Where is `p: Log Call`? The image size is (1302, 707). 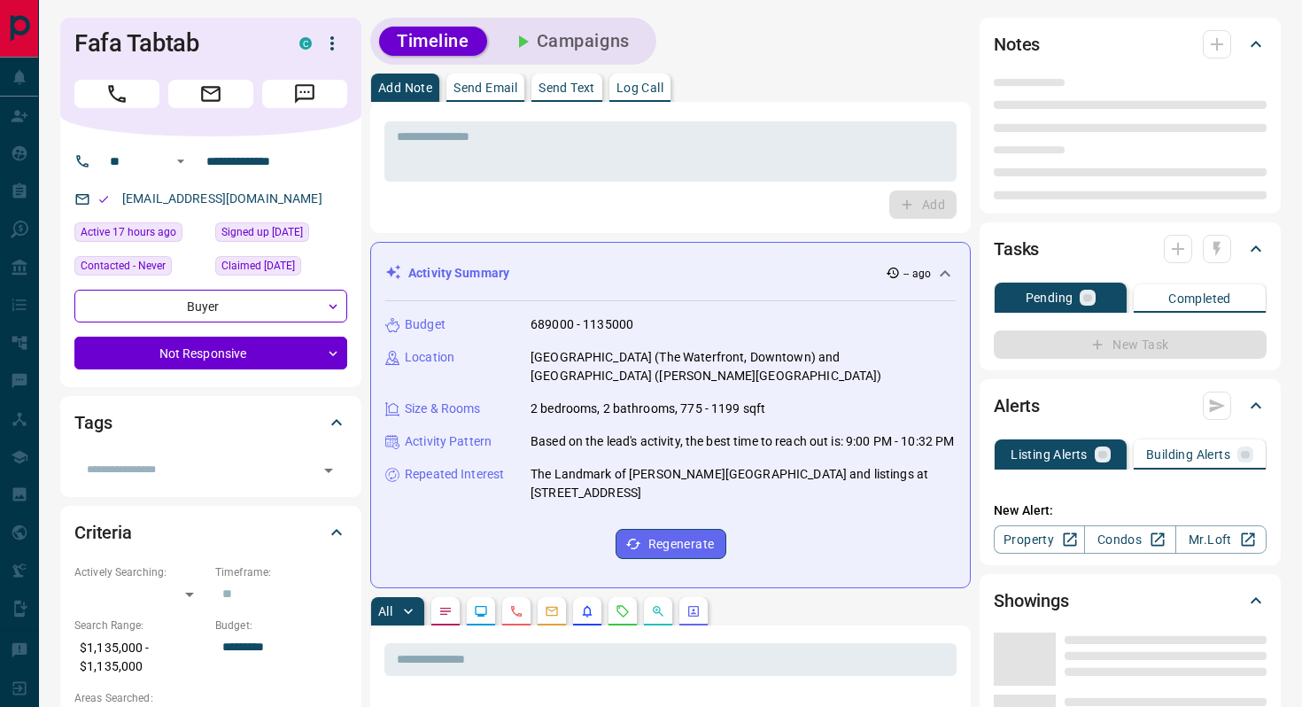 p: Log Call is located at coordinates (639, 88).